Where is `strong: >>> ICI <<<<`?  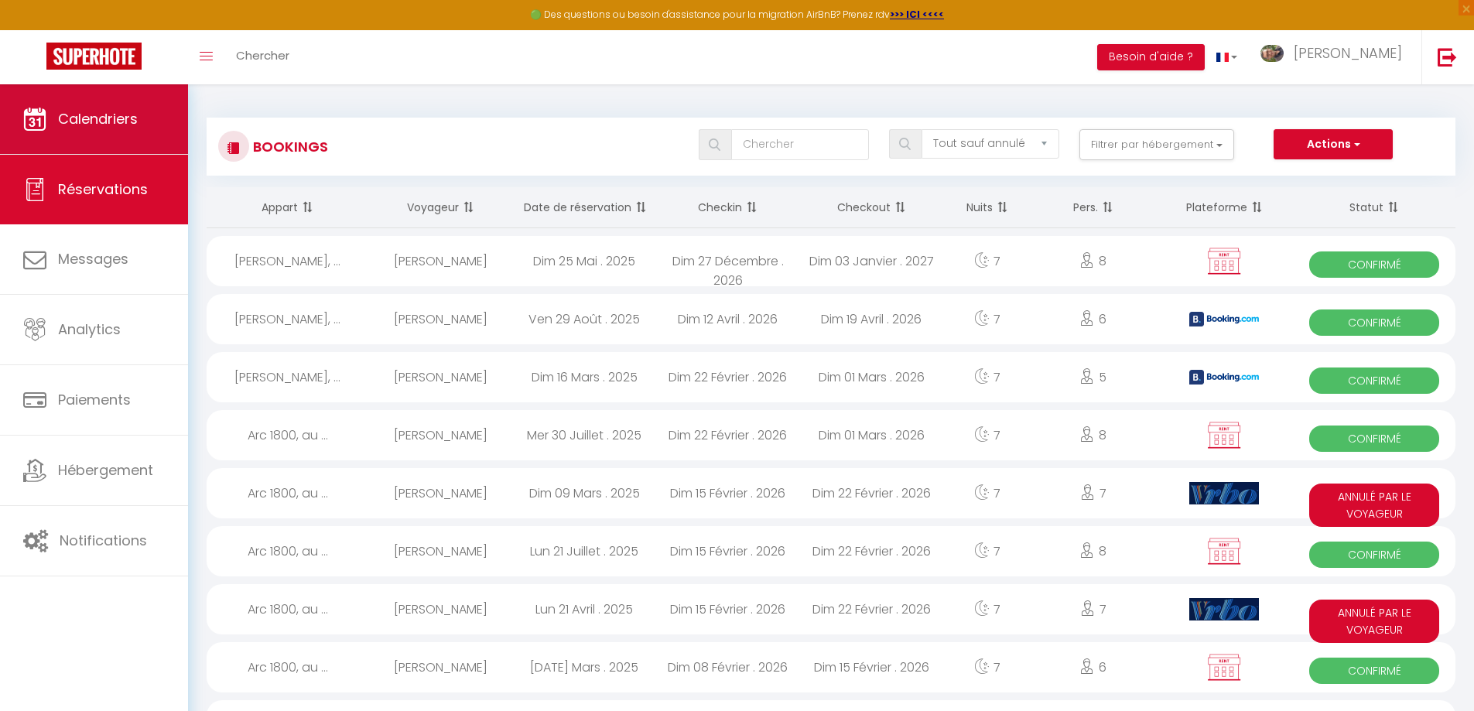
strong: >>> ICI <<<< is located at coordinates (917, 14).